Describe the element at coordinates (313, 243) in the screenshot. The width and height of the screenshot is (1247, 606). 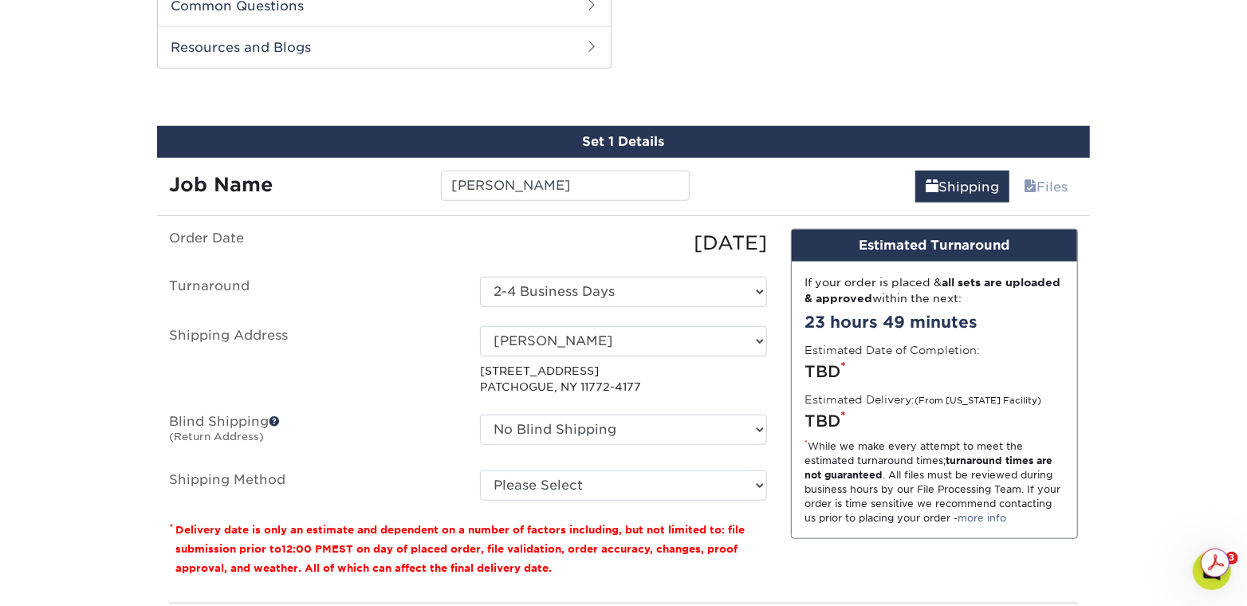
I see `label: Order Date` at that location.